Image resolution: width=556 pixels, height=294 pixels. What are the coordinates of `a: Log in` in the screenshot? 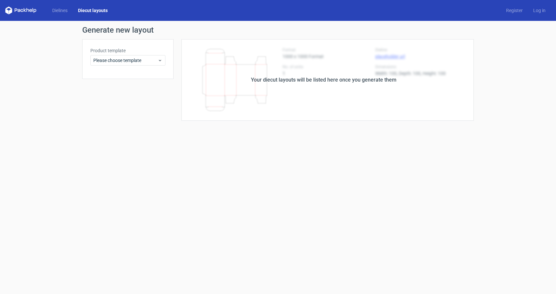 It's located at (539, 10).